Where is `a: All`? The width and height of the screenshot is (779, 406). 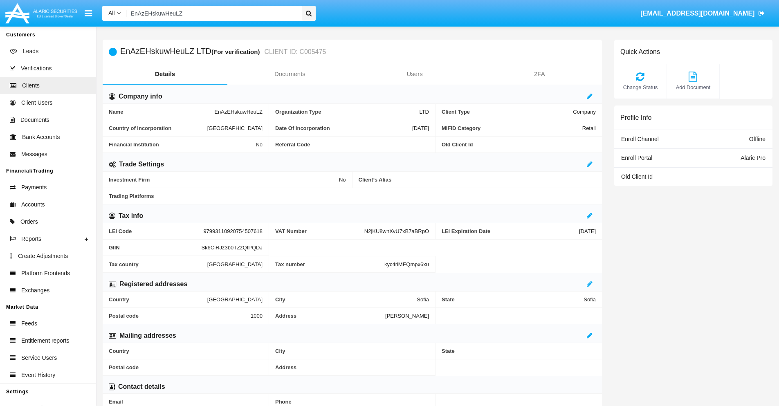 a: All is located at coordinates (114, 13).